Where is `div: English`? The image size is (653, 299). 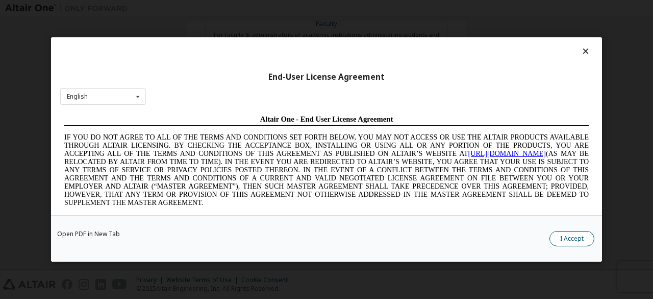
div: English is located at coordinates (77, 96).